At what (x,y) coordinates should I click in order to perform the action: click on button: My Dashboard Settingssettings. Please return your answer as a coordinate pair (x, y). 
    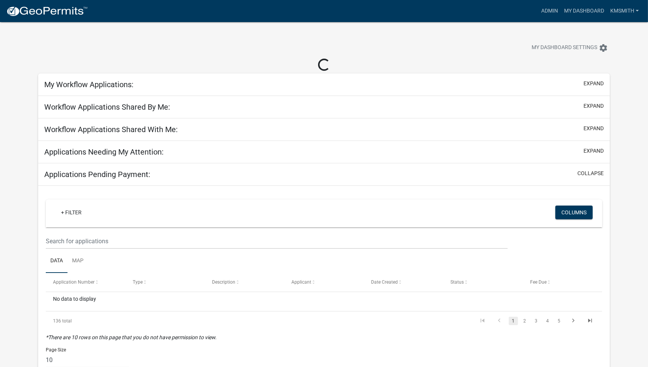
    Looking at the image, I should click on (569, 48).